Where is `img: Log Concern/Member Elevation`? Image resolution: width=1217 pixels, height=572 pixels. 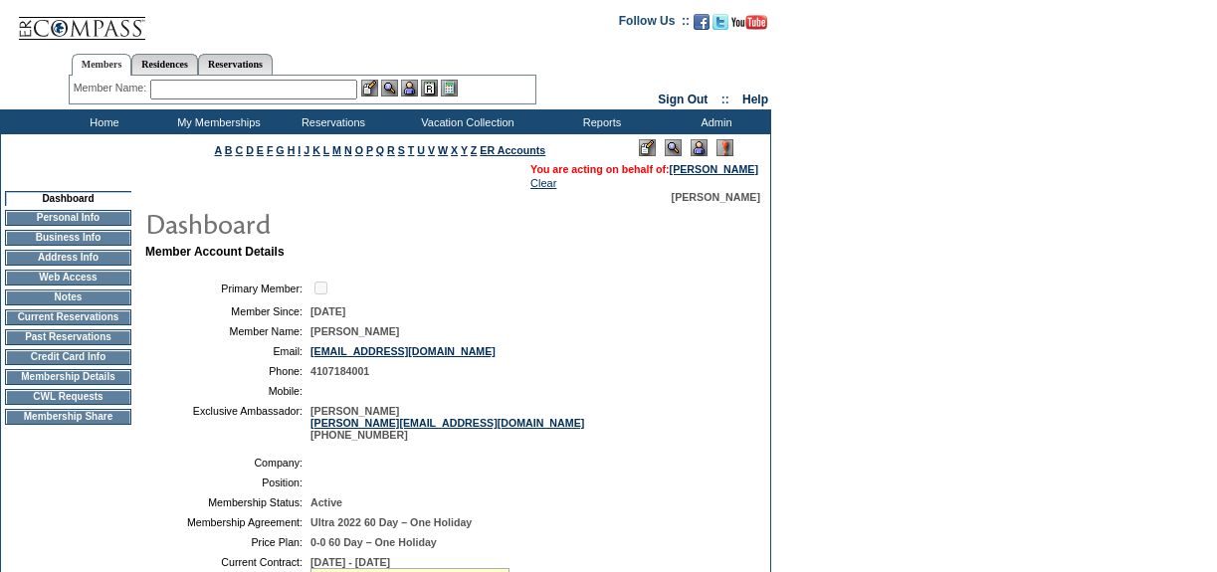 img: Log Concern/Member Elevation is located at coordinates (725, 147).